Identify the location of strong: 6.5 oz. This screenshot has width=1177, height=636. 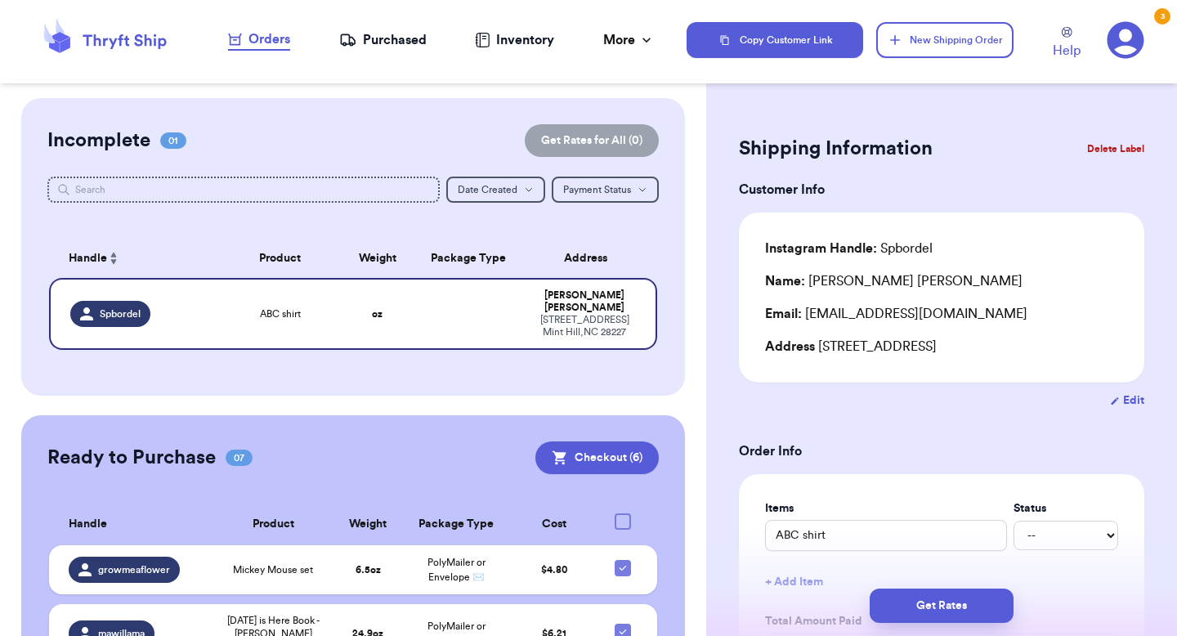
(368, 570).